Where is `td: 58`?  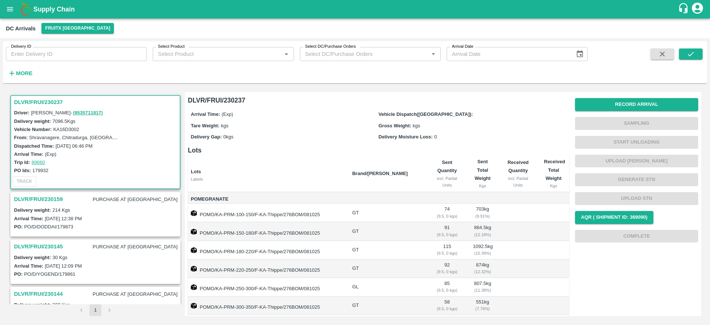 td: 58 is located at coordinates (447, 305).